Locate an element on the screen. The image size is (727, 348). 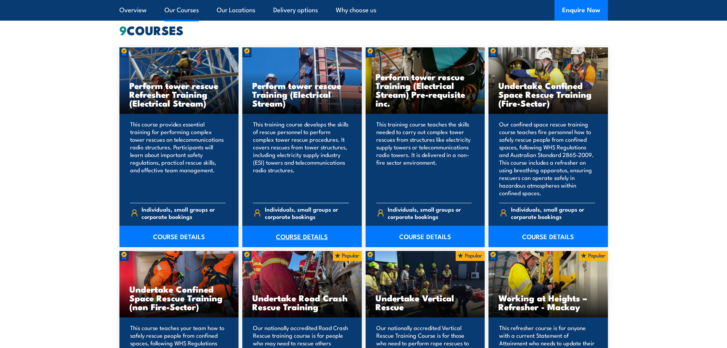
p: This training course develops the skills of rescue personnel to perform complex tower rescue proc... is located at coordinates (301, 158).